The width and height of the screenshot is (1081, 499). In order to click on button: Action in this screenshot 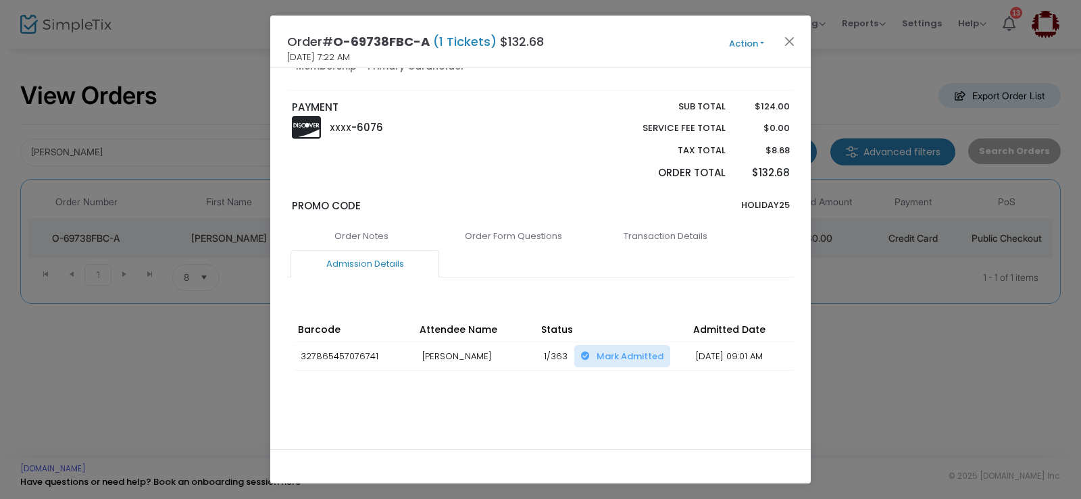, I will do `click(746, 44)`.